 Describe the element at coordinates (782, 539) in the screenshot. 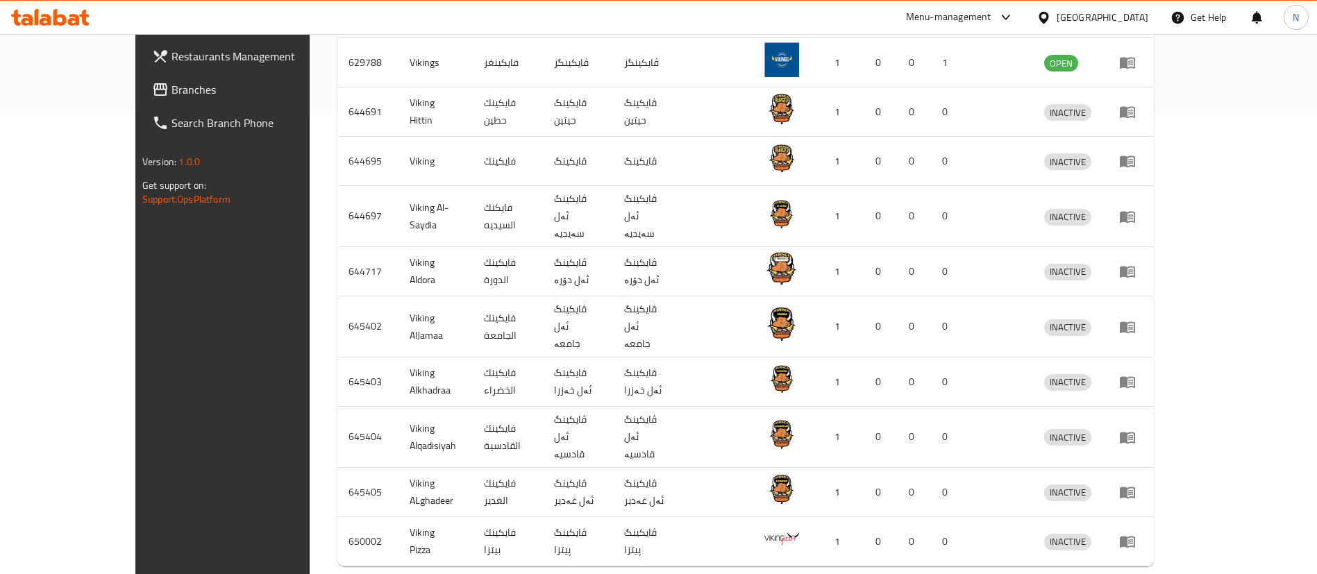

I see `img: Viking Pizza` at that location.